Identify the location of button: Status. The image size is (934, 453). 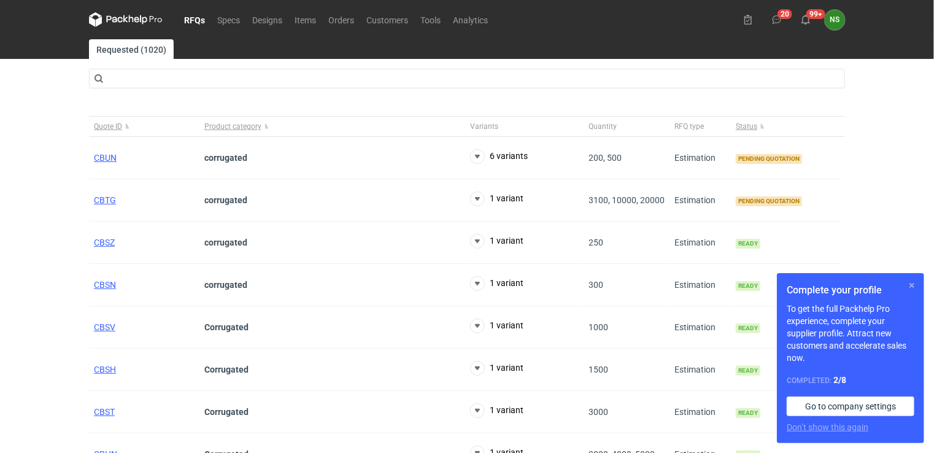
(786, 126).